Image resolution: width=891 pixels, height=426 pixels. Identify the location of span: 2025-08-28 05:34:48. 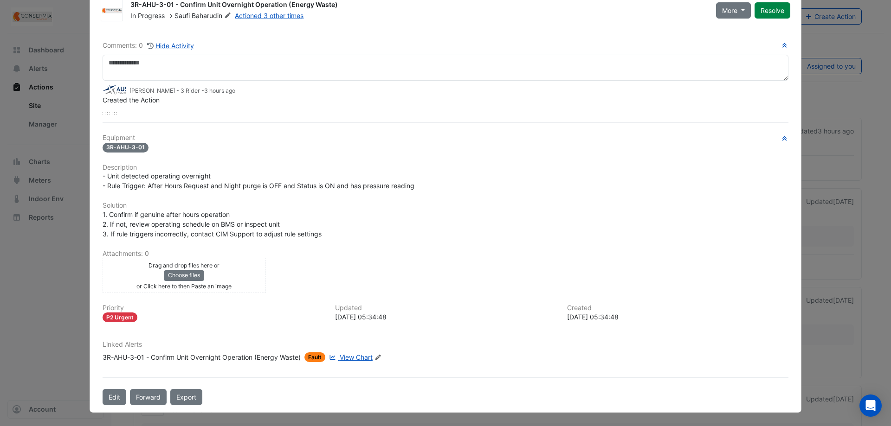
(219, 90).